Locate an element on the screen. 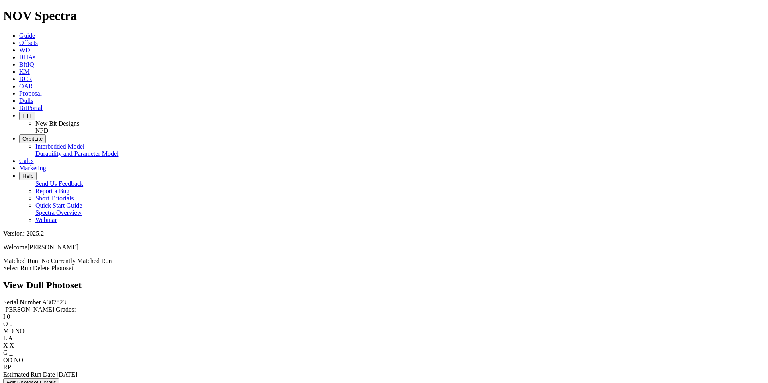  a: Guide is located at coordinates (27, 35).